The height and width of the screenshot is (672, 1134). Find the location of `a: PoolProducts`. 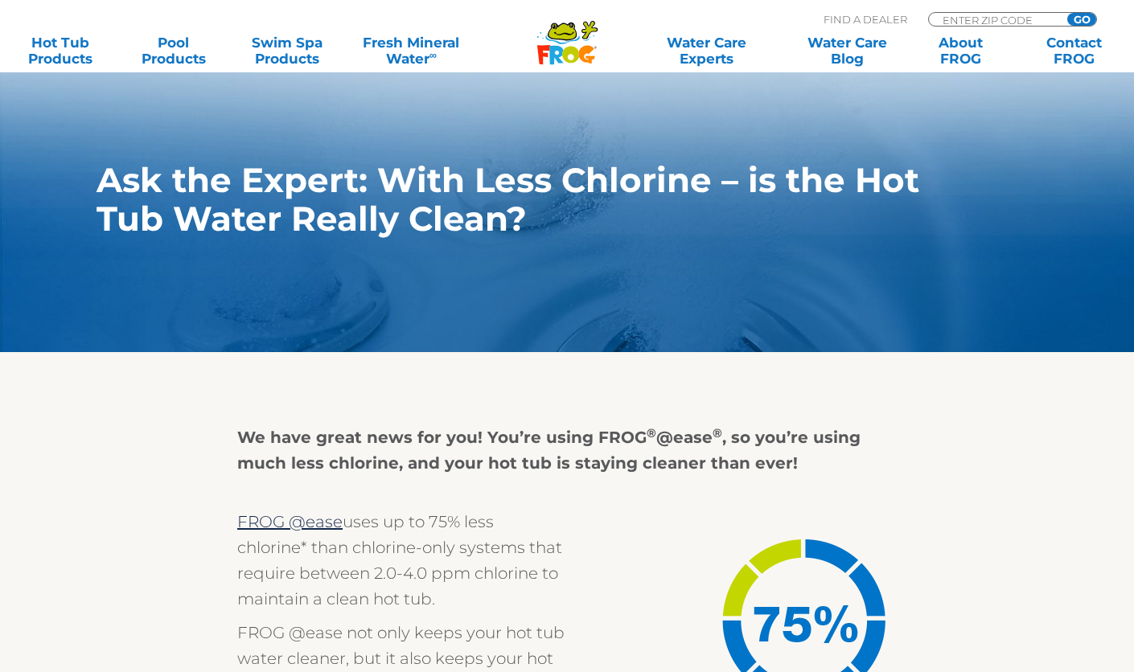

a: PoolProducts is located at coordinates (174, 51).